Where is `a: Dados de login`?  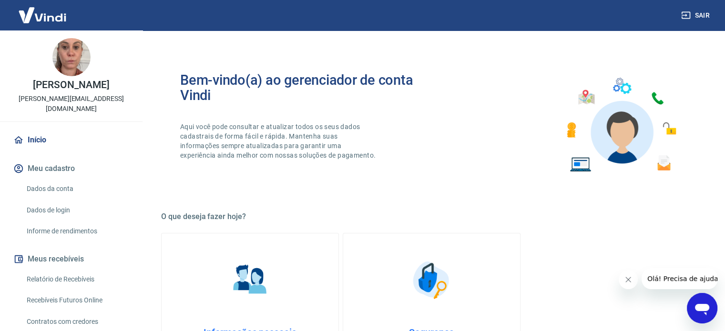
a: Dados de login is located at coordinates (77, 210).